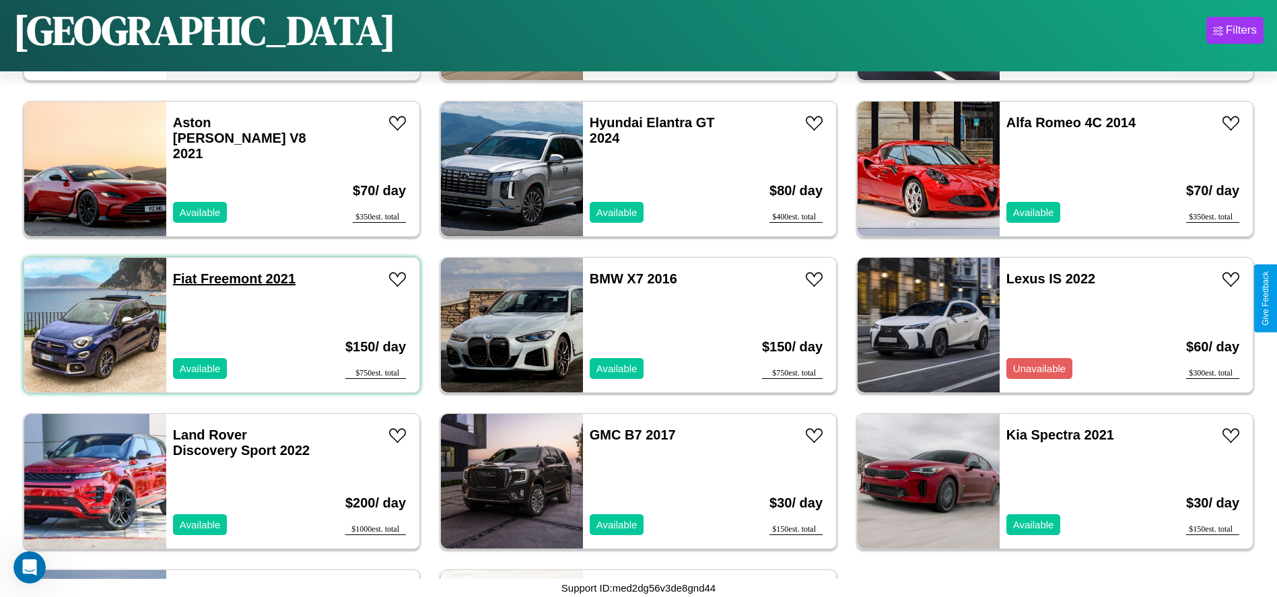 This screenshot has width=1277, height=597. Describe the element at coordinates (234, 279) in the screenshot. I see `a: Fiat Freemont 2021` at that location.